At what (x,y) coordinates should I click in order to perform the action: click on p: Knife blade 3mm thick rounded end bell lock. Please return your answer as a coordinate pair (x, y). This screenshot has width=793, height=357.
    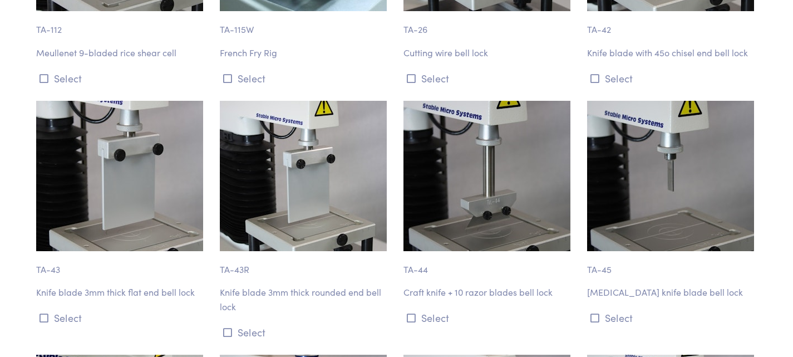
    Looking at the image, I should click on (305, 299).